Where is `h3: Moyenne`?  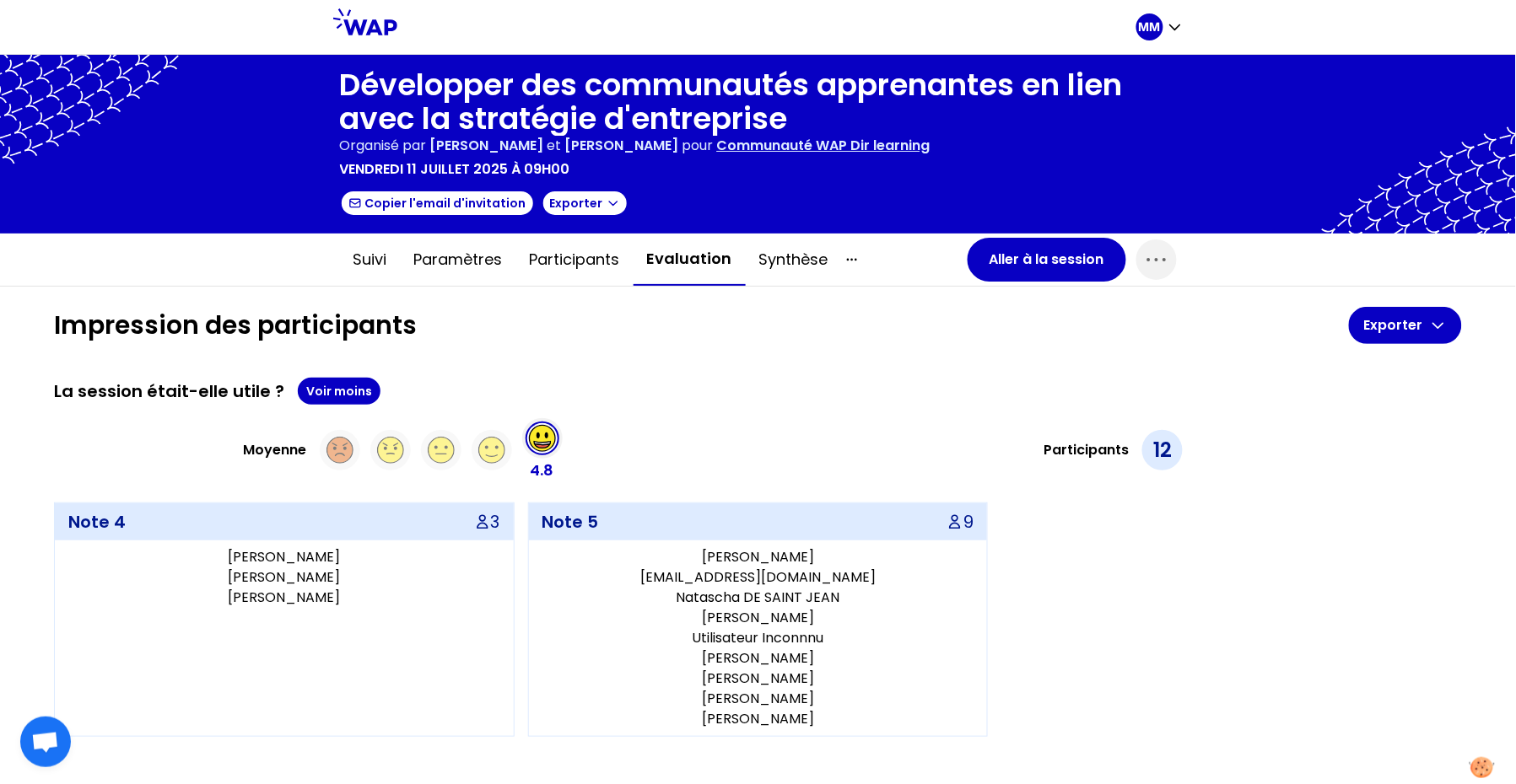
h3: Moyenne is located at coordinates (274, 451).